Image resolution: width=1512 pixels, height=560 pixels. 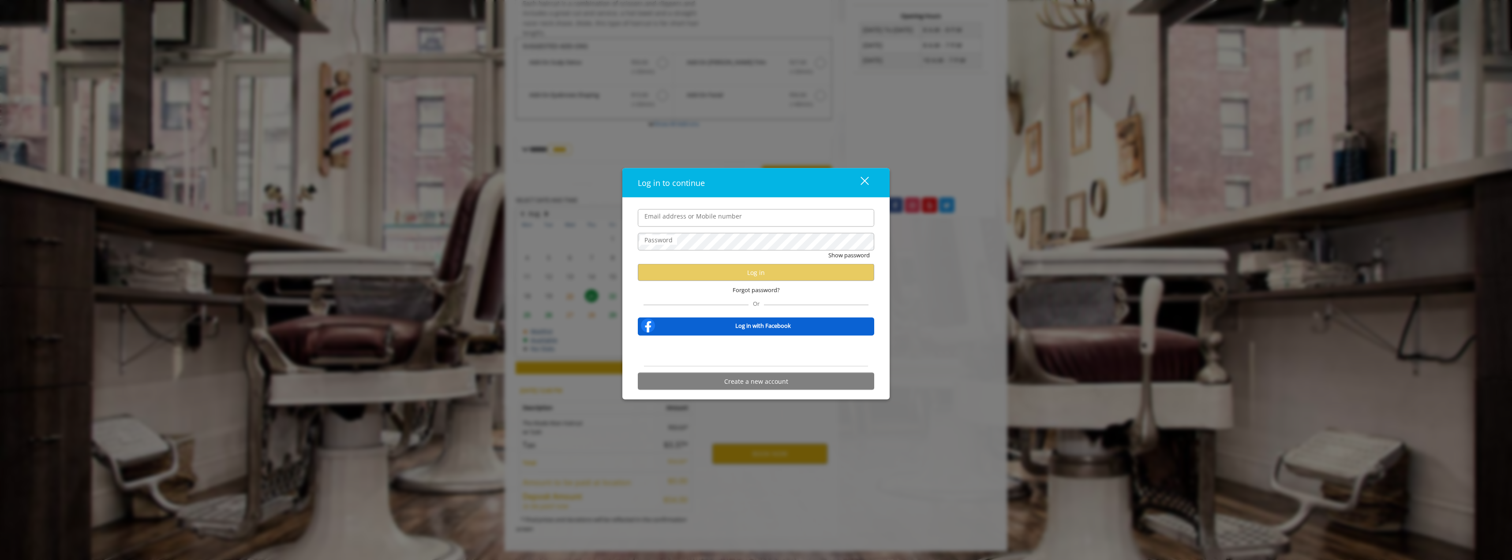 I want to click on span: Log in to continue, so click(x=671, y=183).